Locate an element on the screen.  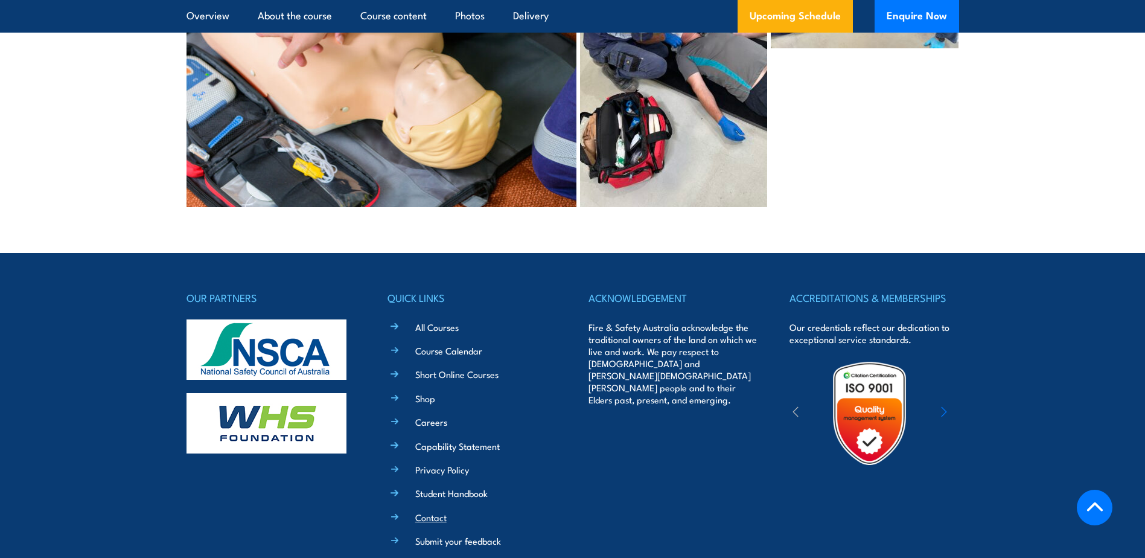
p: Our credentials reflect our dedication to exceptional service standards. is located at coordinates (874, 333).